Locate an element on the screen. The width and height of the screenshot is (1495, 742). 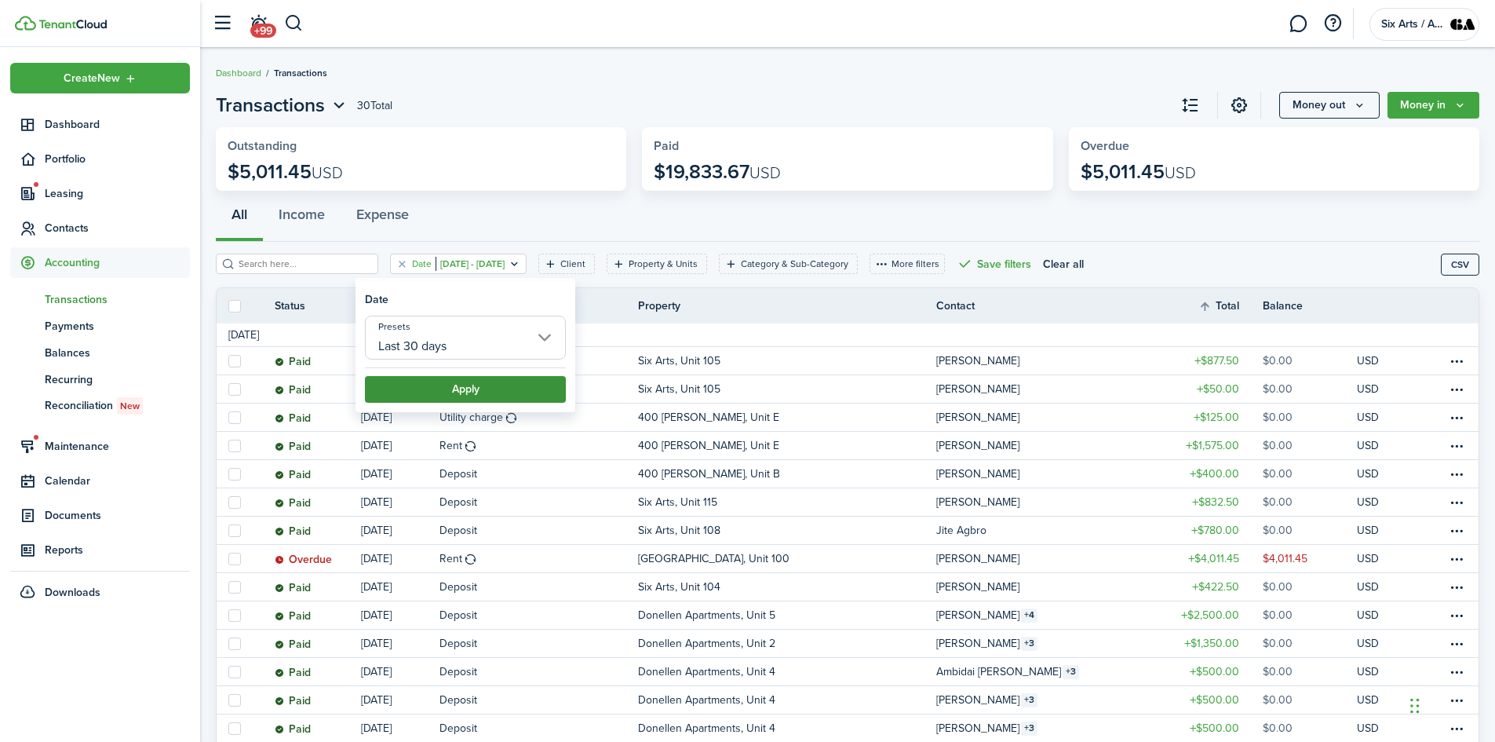
button: Money out is located at coordinates (1330, 105).